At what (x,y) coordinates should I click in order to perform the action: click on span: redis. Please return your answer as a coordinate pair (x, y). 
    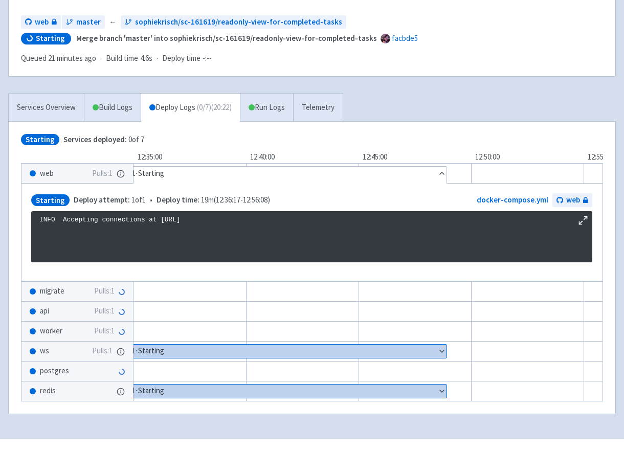
    Looking at the image, I should click on (48, 391).